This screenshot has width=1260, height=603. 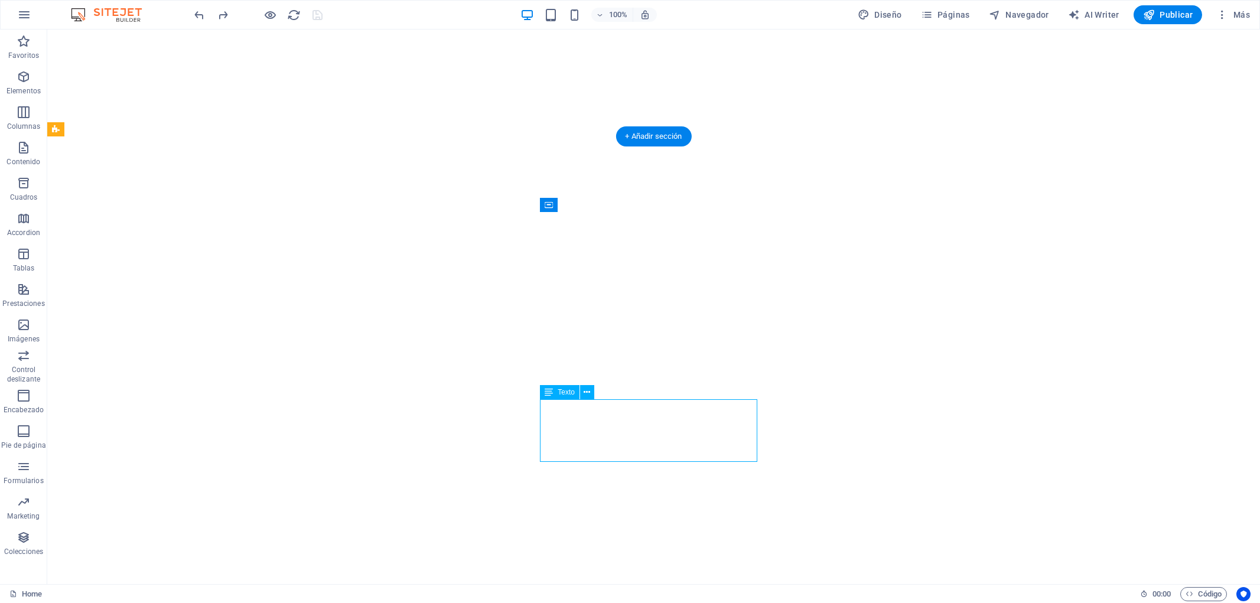 I want to click on button: Código, so click(x=1203, y=594).